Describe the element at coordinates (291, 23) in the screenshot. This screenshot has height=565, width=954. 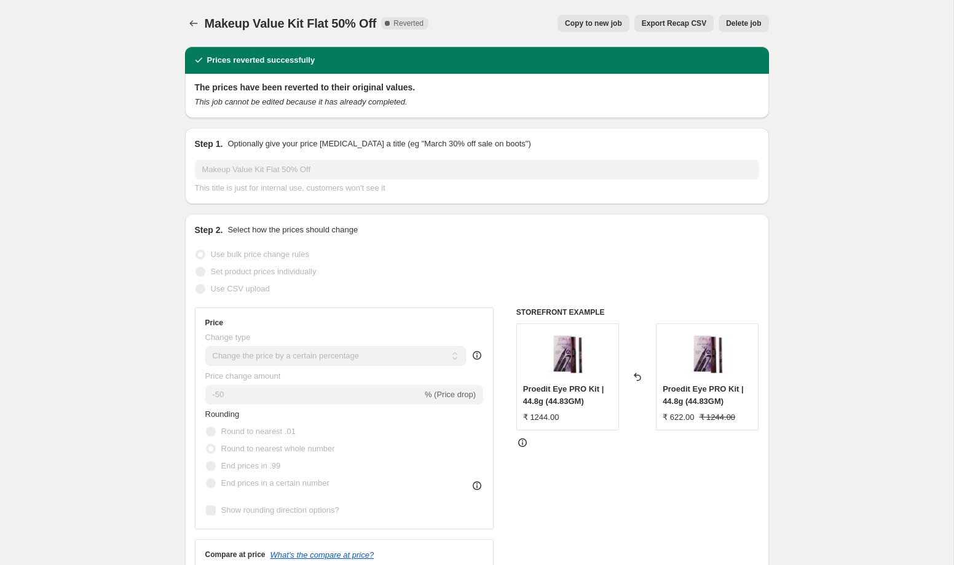
I see `span: Makeup Value Kit Flat 50% Off` at that location.